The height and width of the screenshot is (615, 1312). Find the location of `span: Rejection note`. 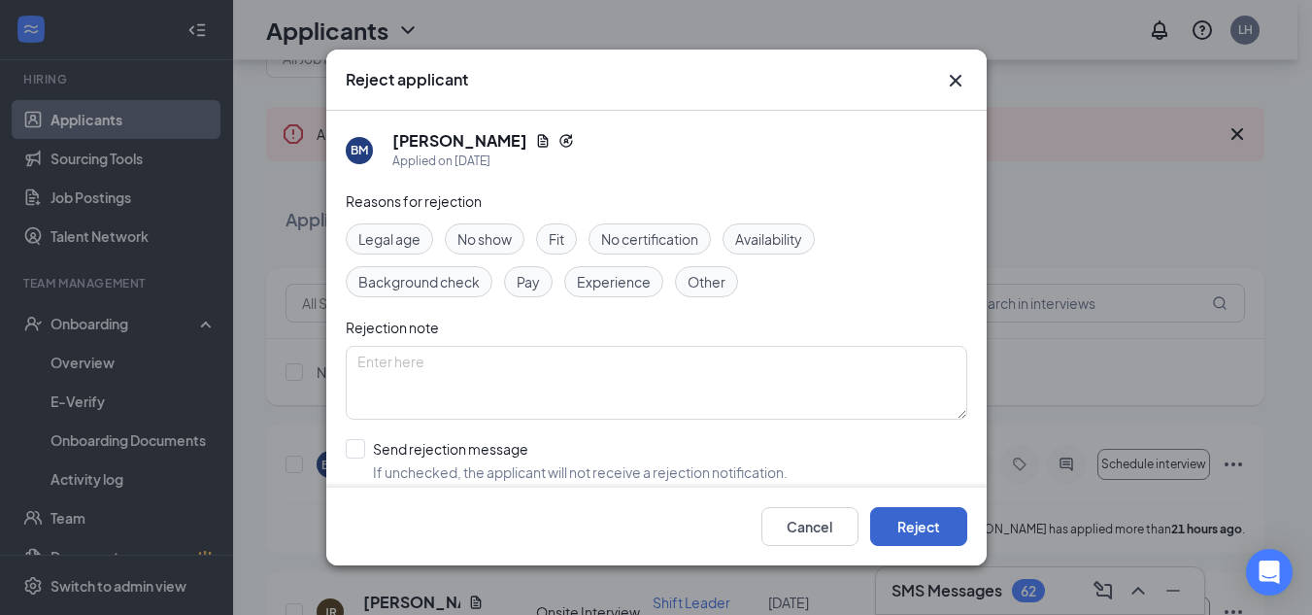

span: Rejection note is located at coordinates (392, 327).